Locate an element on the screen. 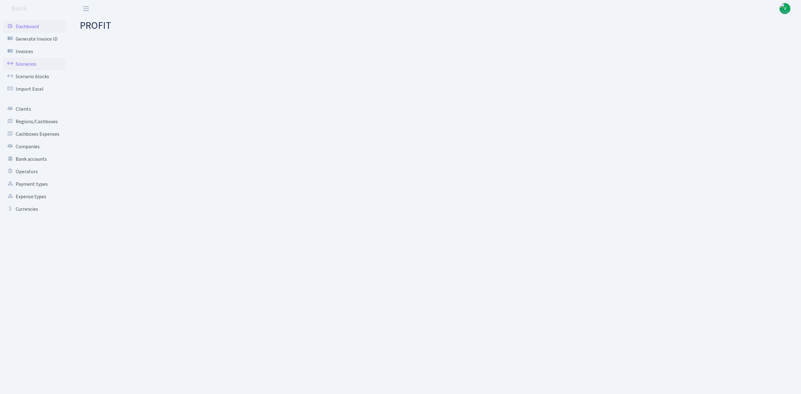  img: Vivio is located at coordinates (784, 8).